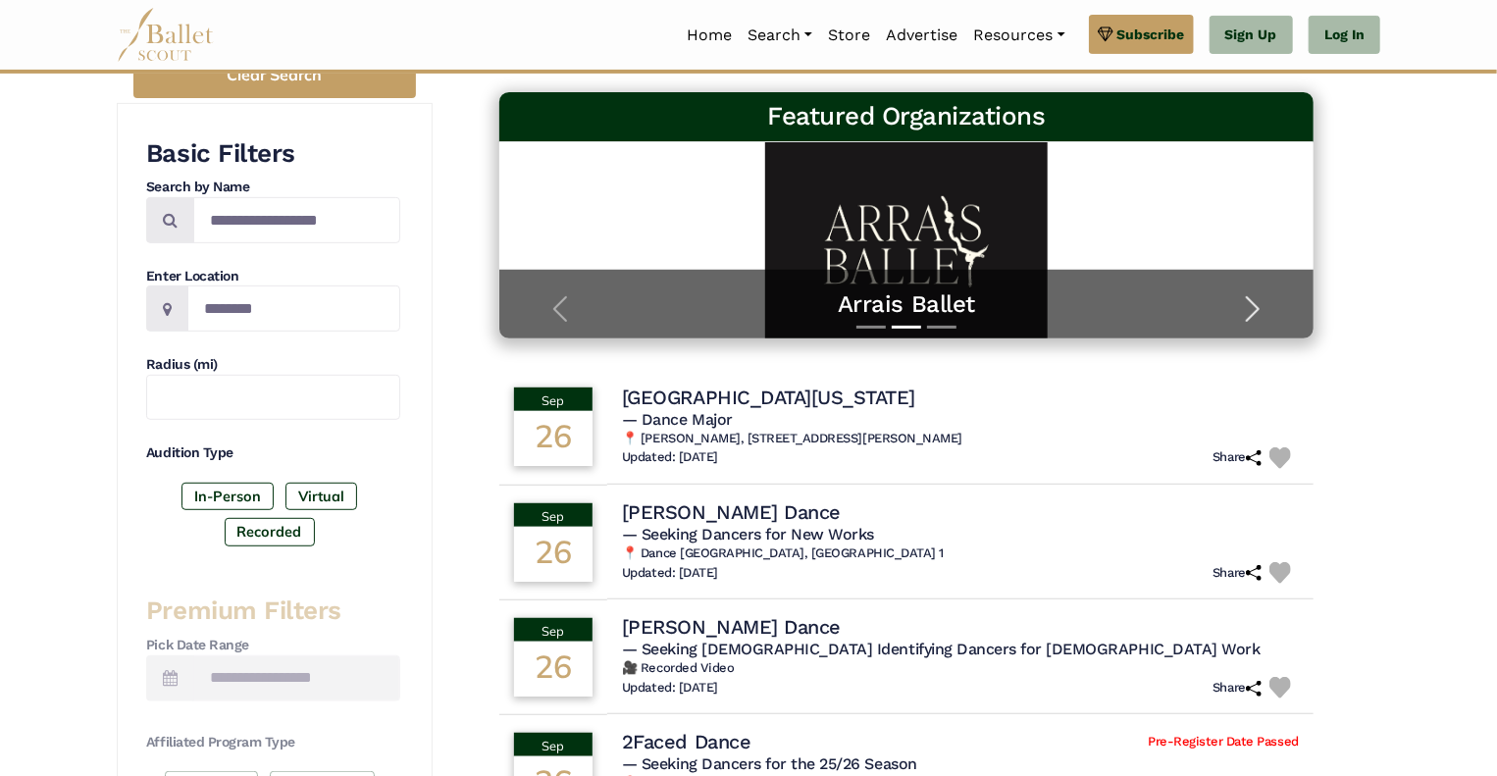  Describe the element at coordinates (906, 304) in the screenshot. I see `h5: Arrais Ballet` at that location.